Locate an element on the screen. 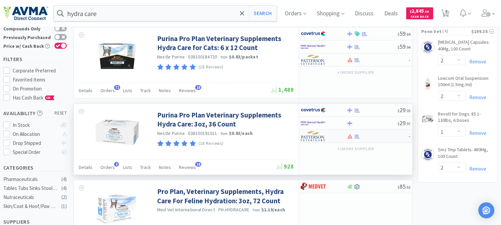  button: Search is located at coordinates (262, 13).